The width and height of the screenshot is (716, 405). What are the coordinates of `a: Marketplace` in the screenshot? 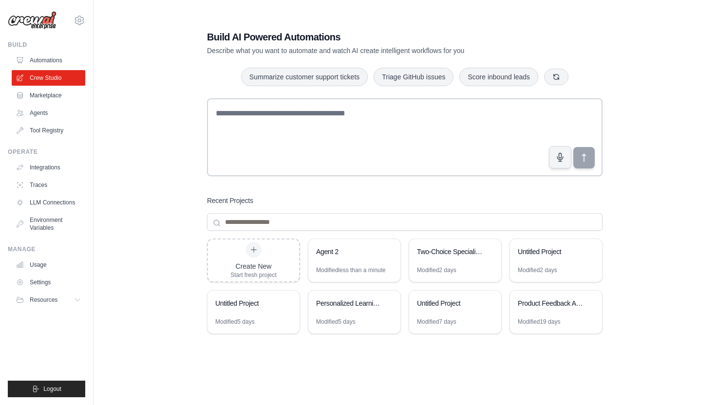 It's located at (48, 96).